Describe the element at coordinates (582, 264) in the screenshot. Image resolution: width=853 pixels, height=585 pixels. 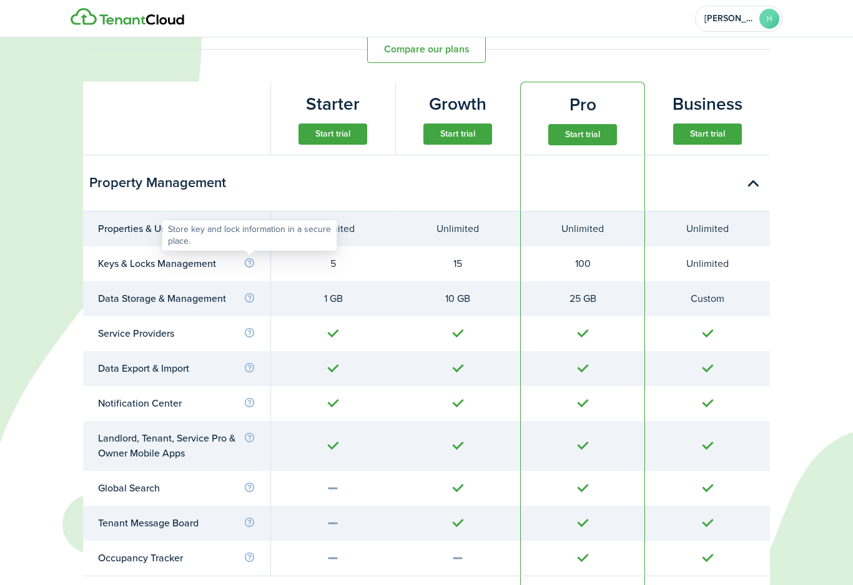
I see `div: 100` at that location.